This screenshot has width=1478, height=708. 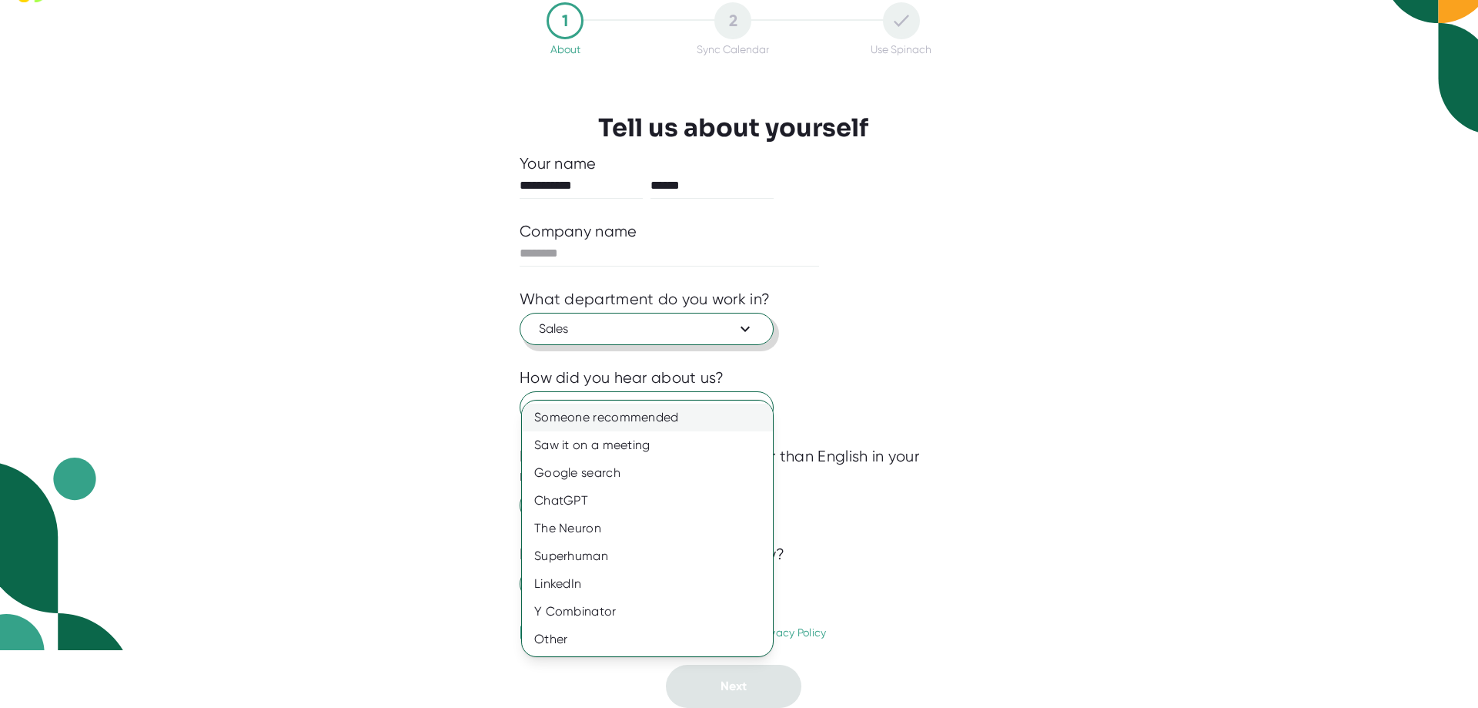 I want to click on div: ChatGPT, so click(x=648, y=500).